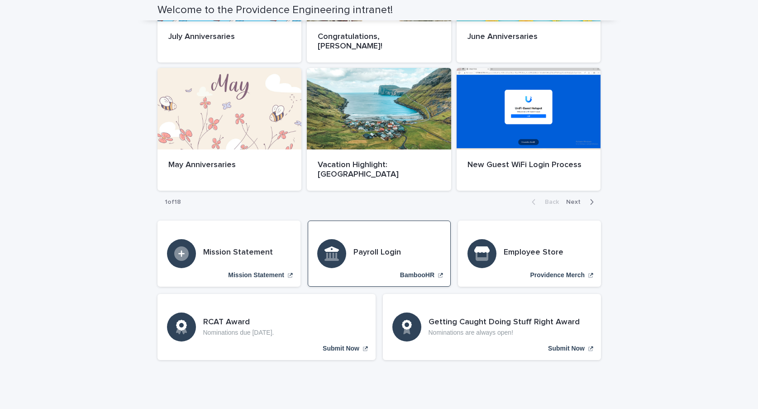 This screenshot has height=409, width=758. What do you see at coordinates (275, 10) in the screenshot?
I see `h2: Welcome to the Providence Engineering intranet!` at bounding box center [275, 10].